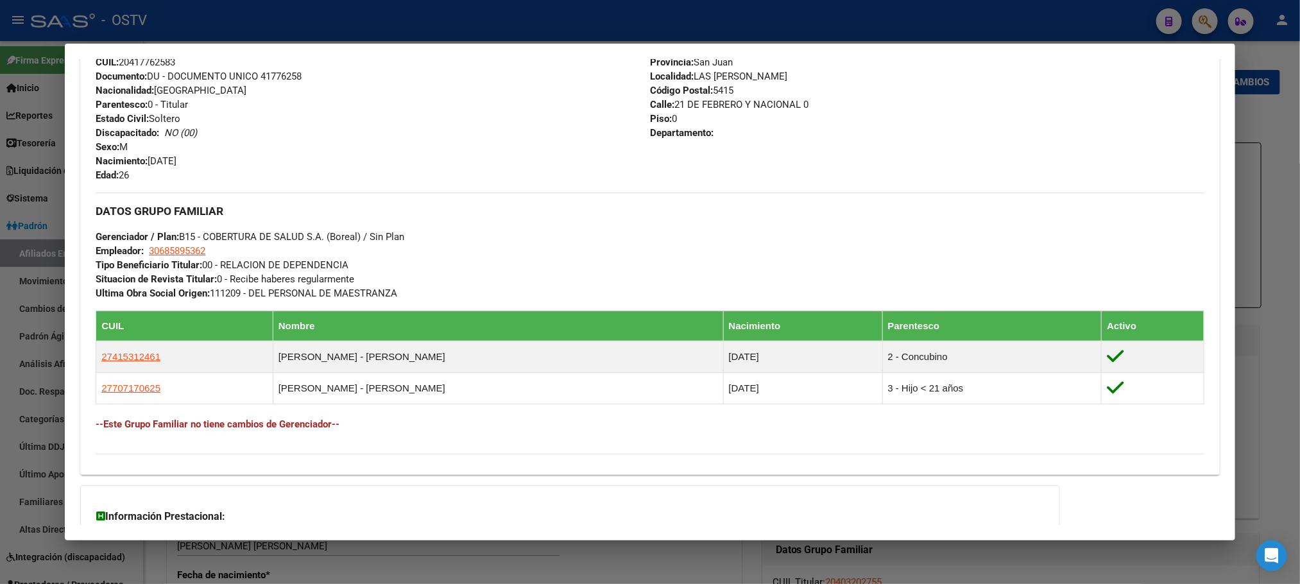  I want to click on th: Nacimiento, so click(803, 325).